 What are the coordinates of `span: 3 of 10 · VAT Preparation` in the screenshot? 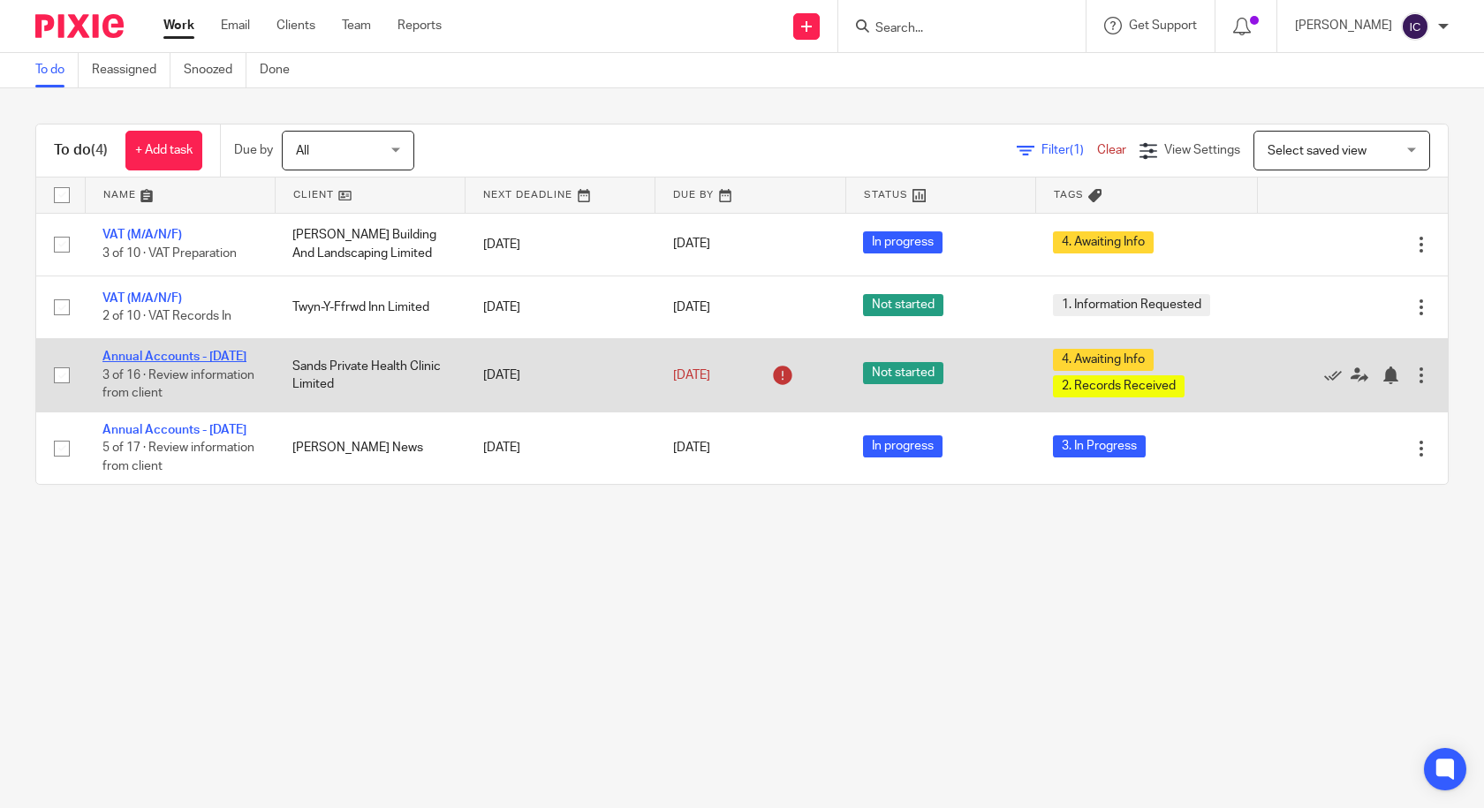 It's located at (170, 254).